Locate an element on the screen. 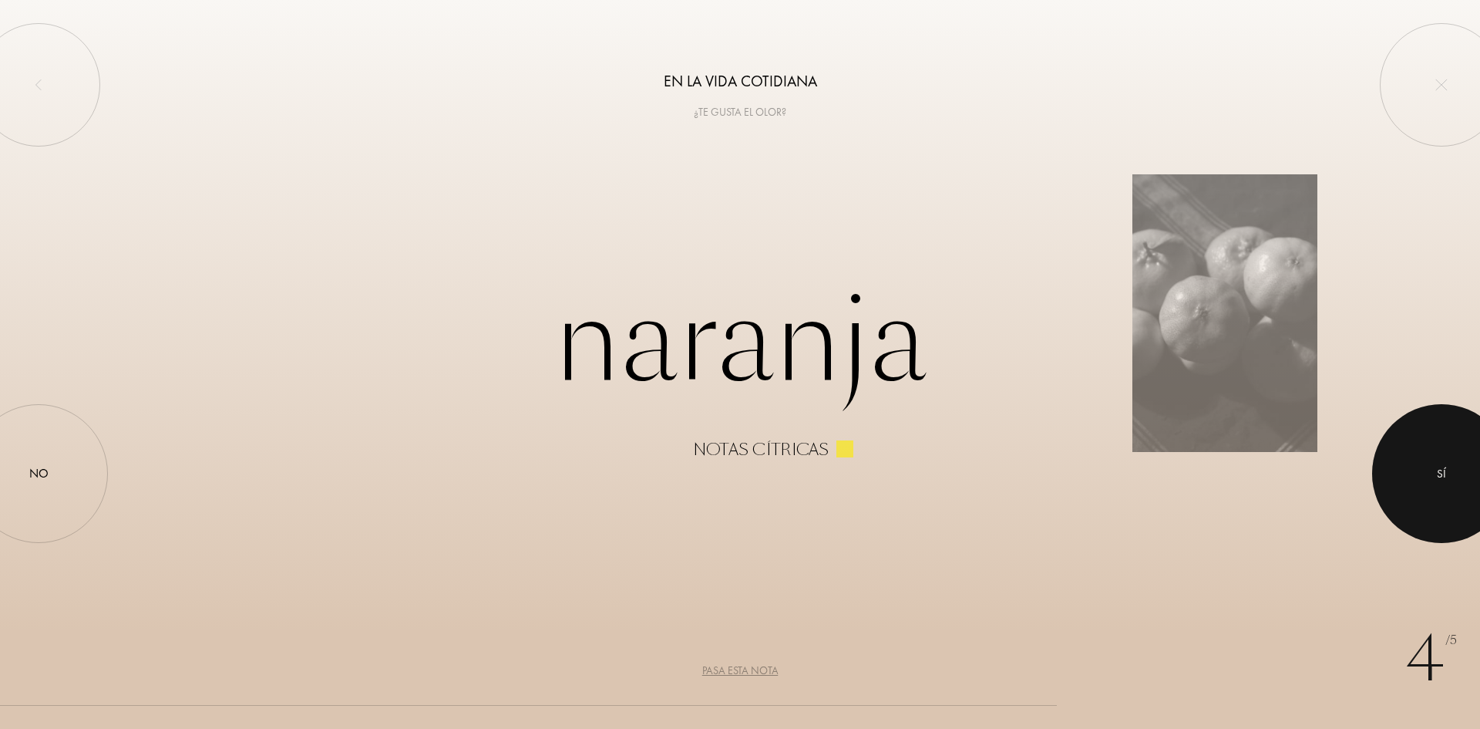 This screenshot has width=1480, height=729. img: quit_onboard.svg is located at coordinates (1442, 85).